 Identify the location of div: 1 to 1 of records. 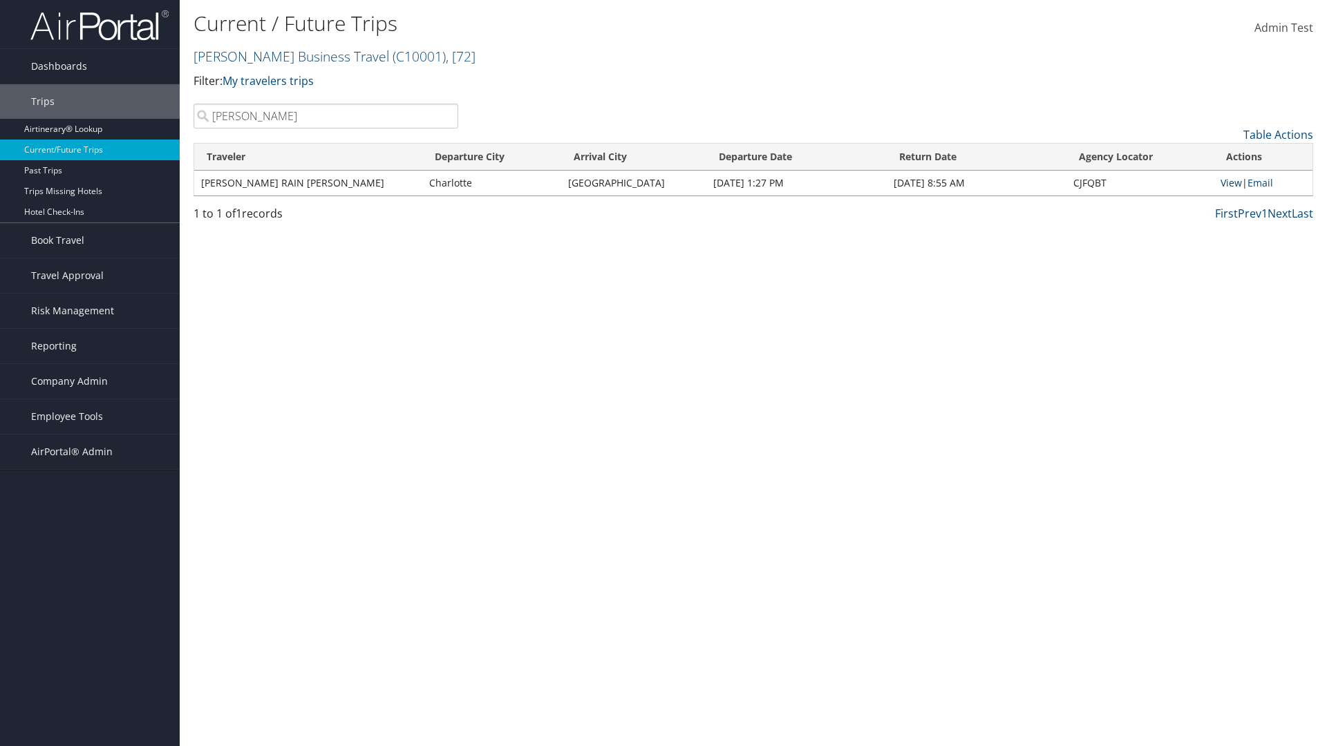
(326, 217).